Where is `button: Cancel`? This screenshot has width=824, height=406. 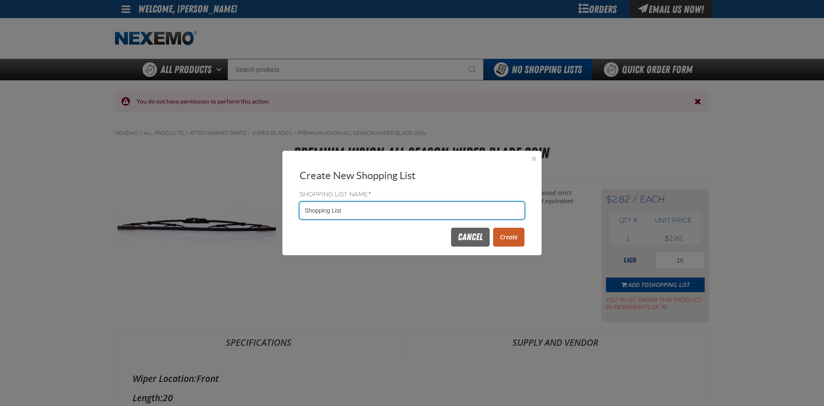 button: Cancel is located at coordinates (470, 237).